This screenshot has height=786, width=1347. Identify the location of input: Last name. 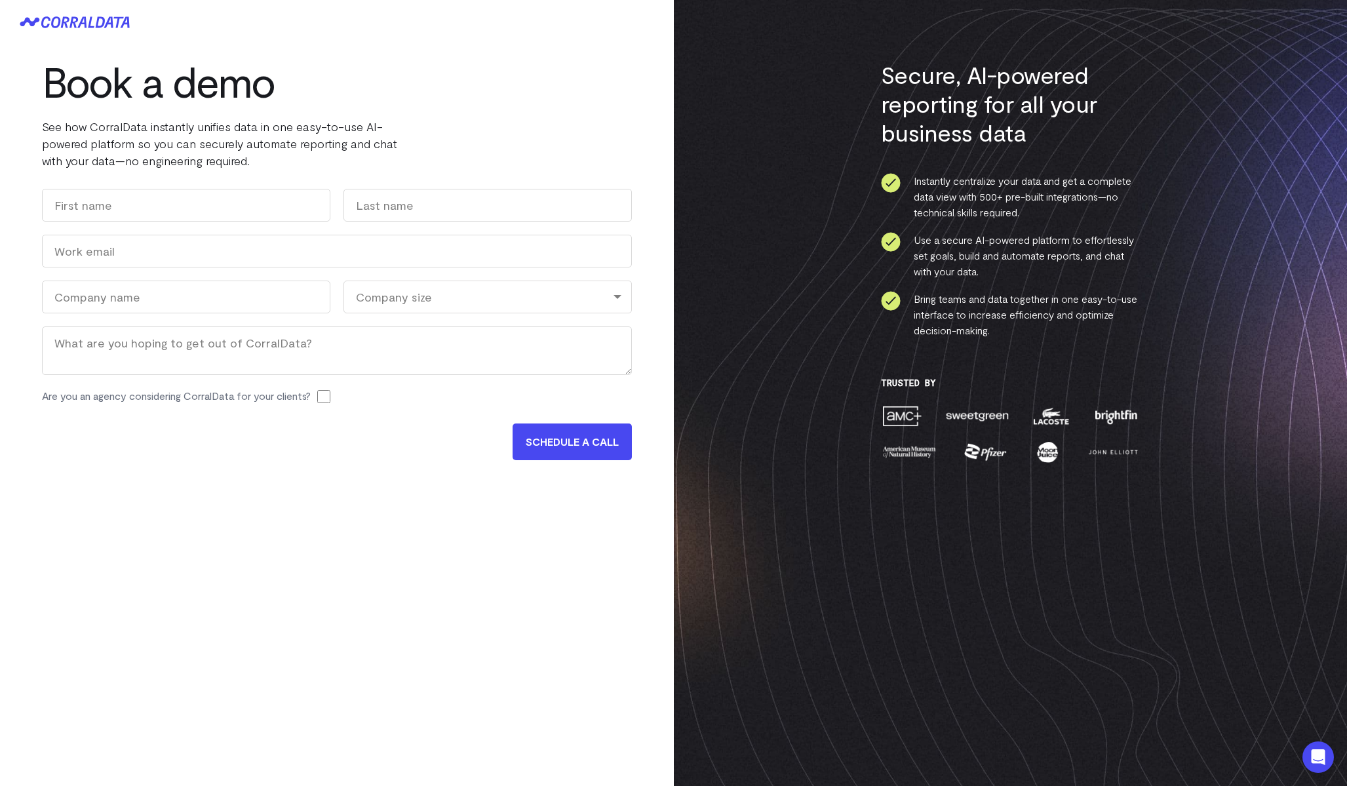
(488, 205).